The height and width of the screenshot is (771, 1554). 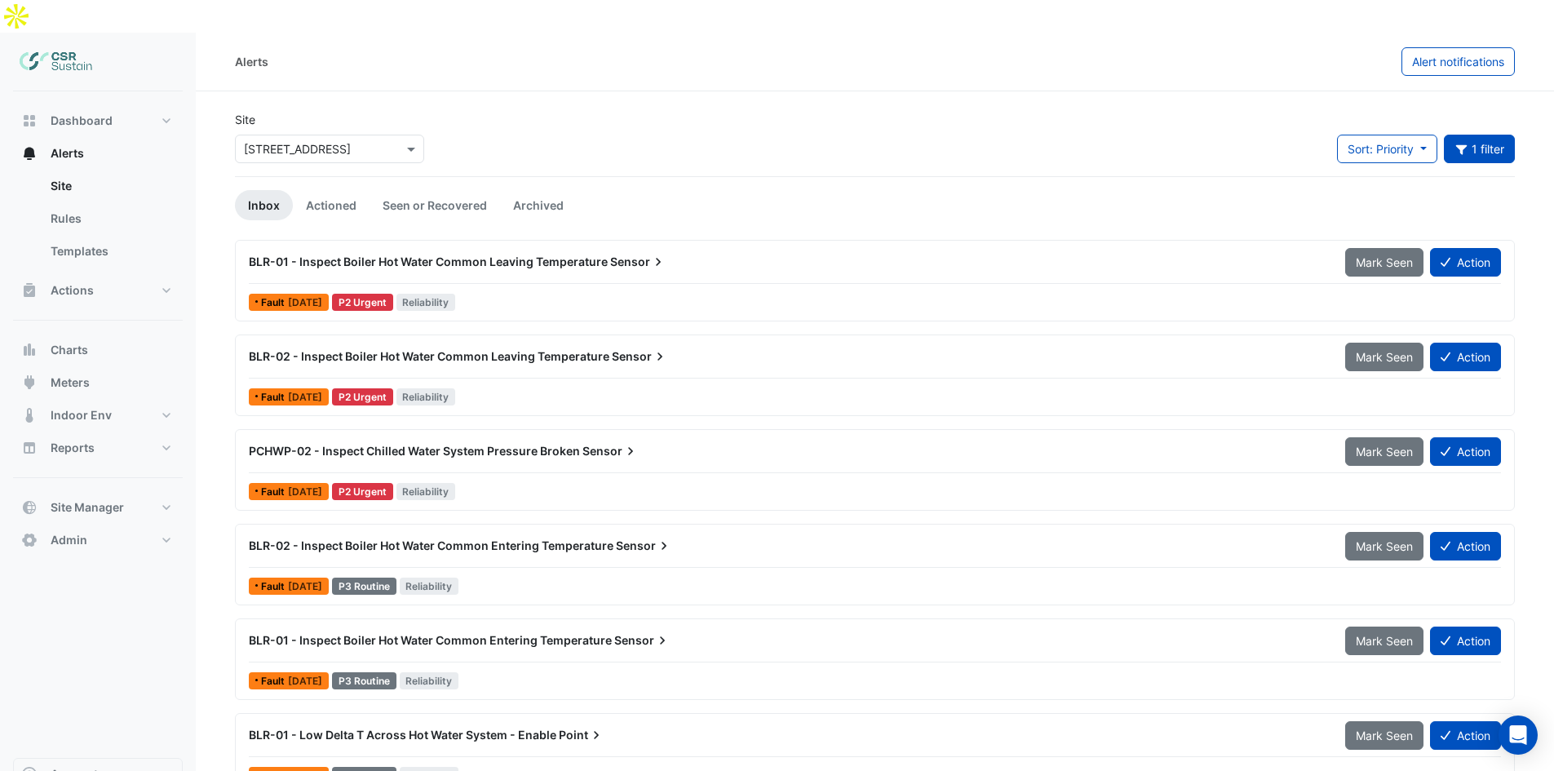 I want to click on app-icon: Site Manager, so click(x=29, y=507).